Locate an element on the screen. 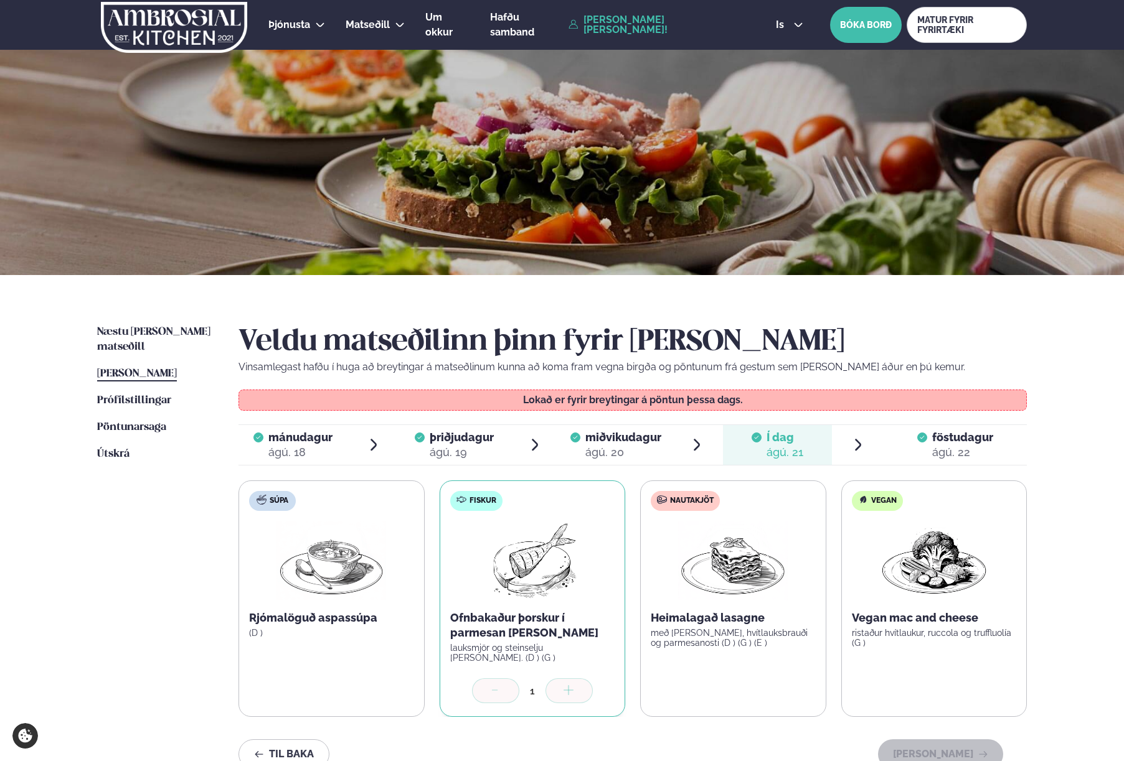  img: logo is located at coordinates (174, 27).